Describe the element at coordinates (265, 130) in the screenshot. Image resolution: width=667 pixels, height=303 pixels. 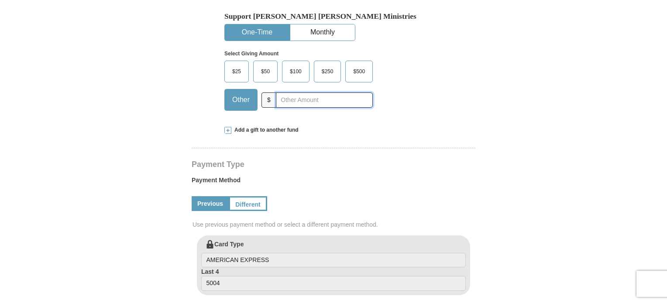
I see `span: Add a gift to another fund` at that location.